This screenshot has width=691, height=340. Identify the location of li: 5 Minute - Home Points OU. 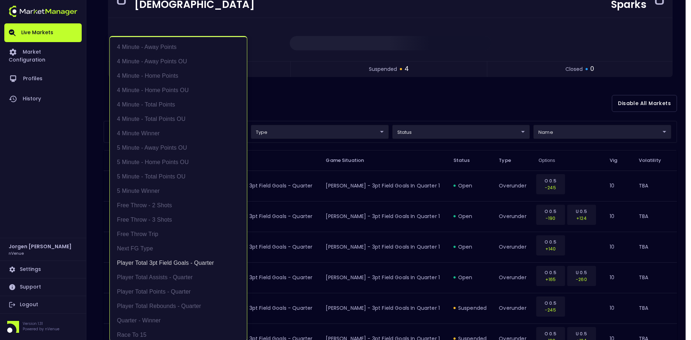
(178, 162).